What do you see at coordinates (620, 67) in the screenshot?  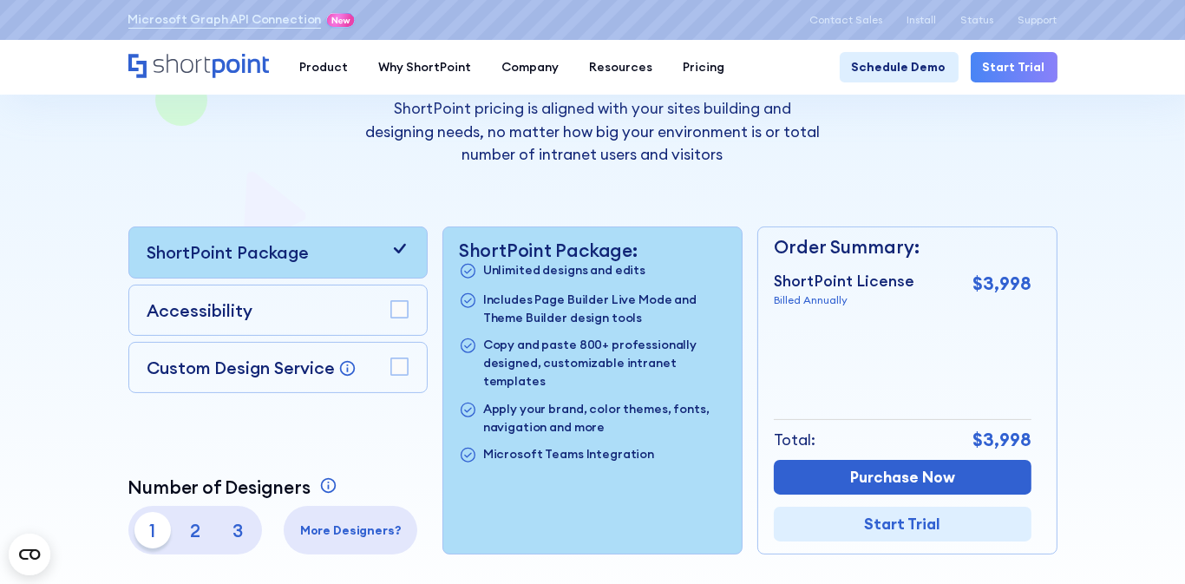 I see `div: Resources` at bounding box center [620, 67].